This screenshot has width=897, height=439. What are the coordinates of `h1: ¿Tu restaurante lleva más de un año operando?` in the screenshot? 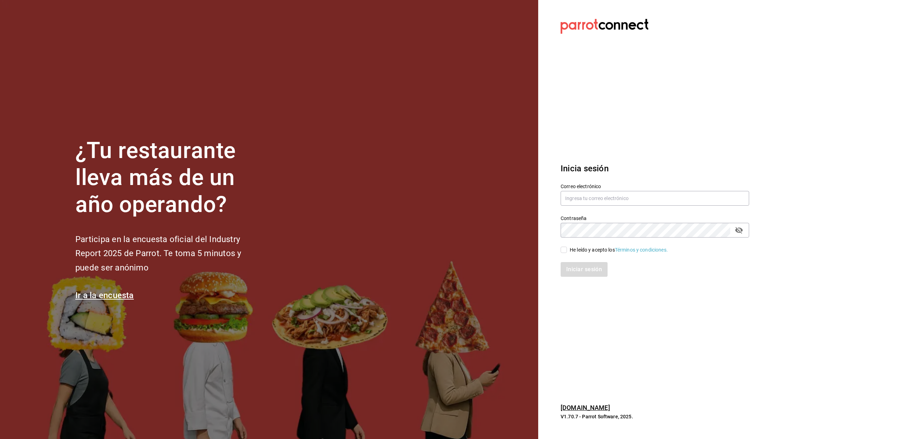 It's located at (170, 178).